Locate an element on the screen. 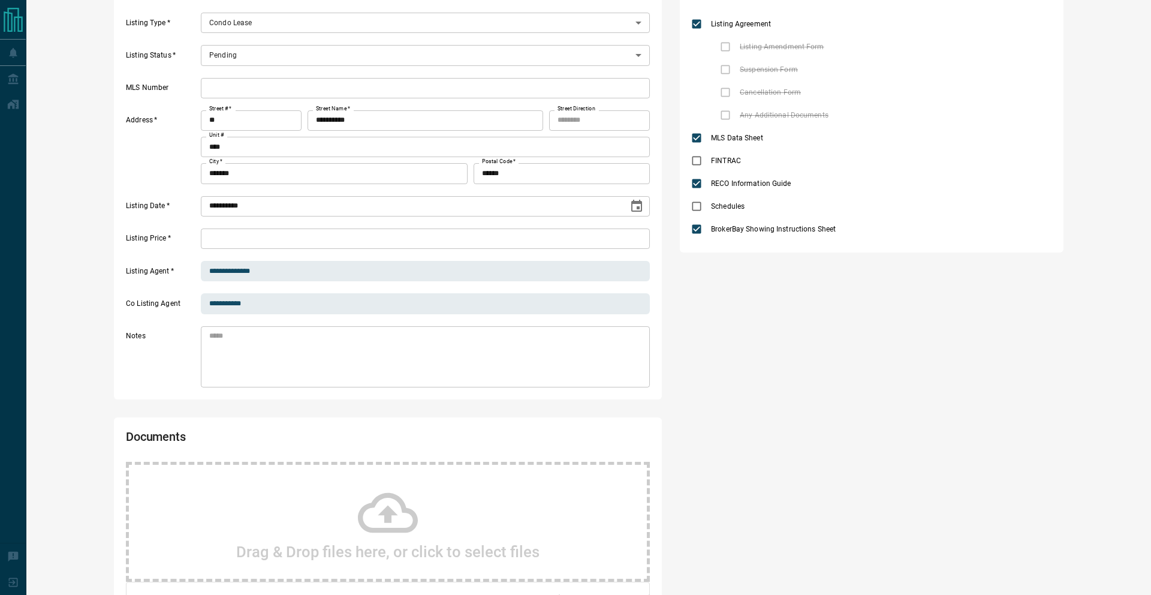 This screenshot has width=1151, height=595. h2: Documents is located at coordinates (283, 439).